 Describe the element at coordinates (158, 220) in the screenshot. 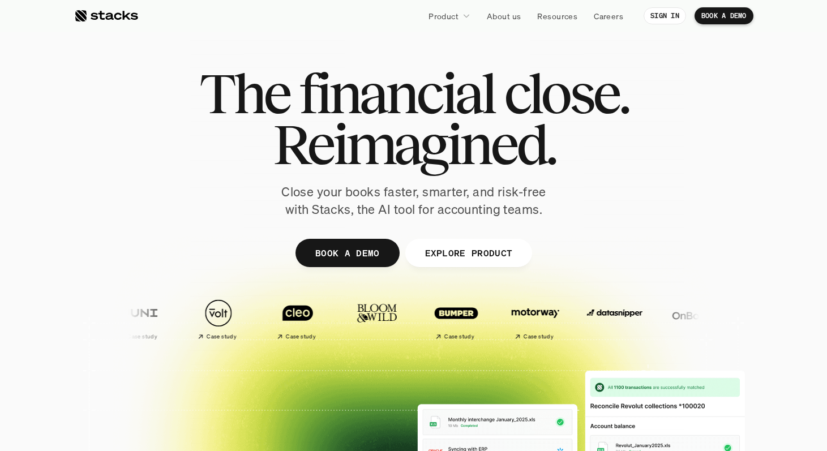

I see `a: Privacy Policy` at that location.